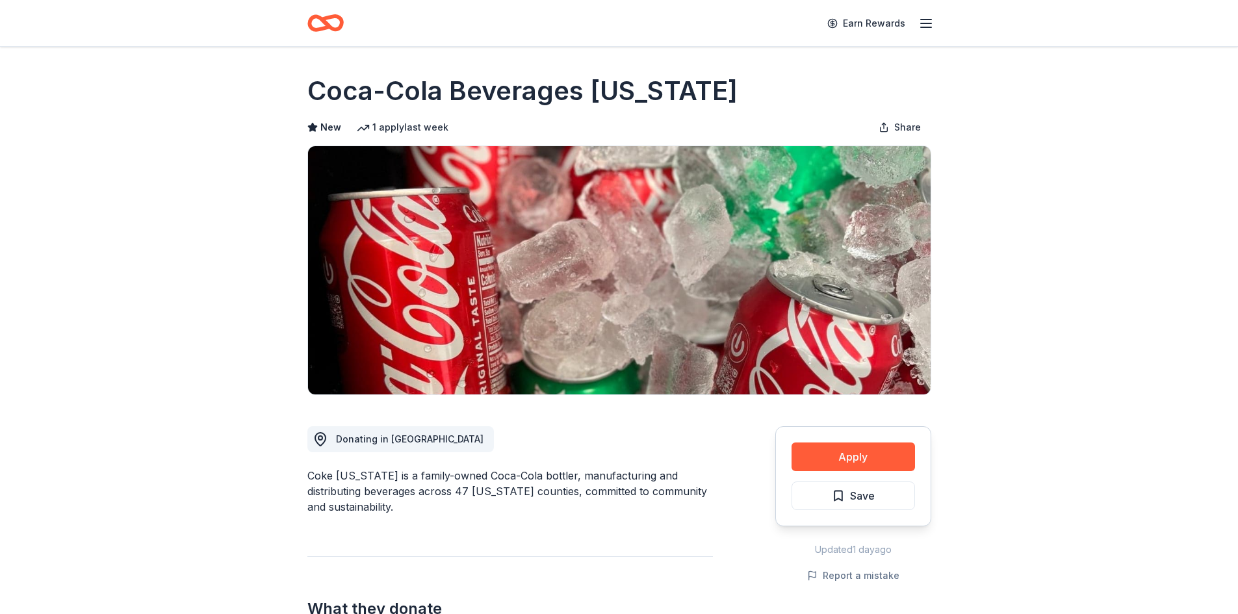 This screenshot has width=1238, height=614. I want to click on button: Save, so click(853, 496).